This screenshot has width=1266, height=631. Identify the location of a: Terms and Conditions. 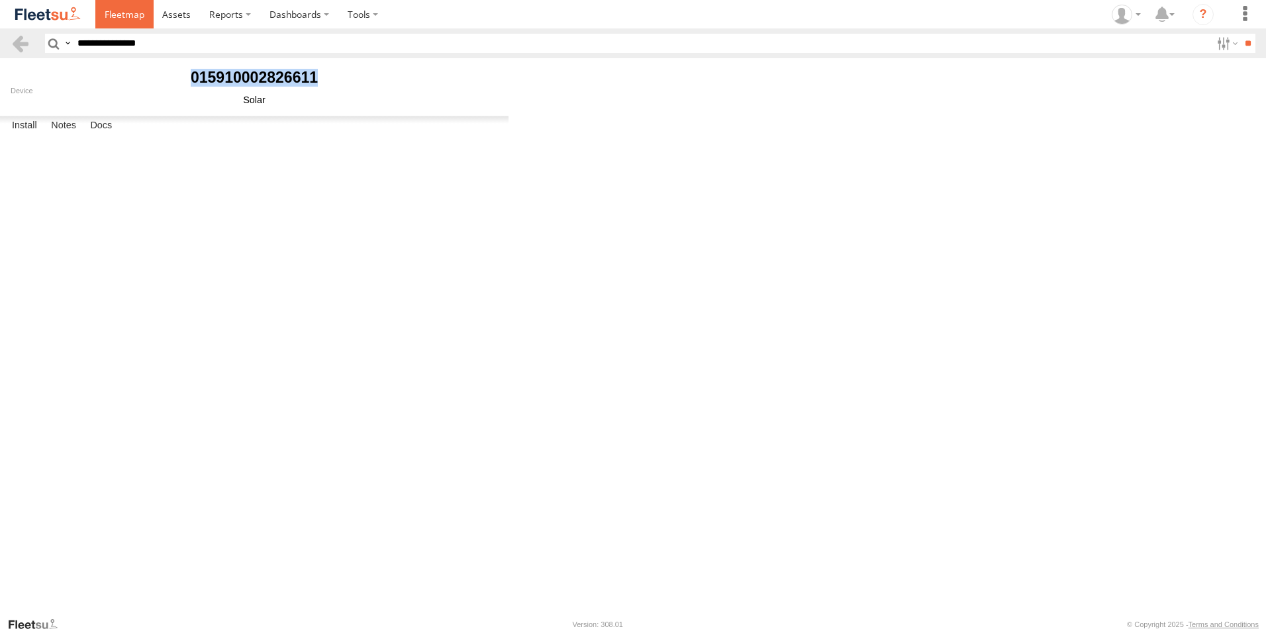
(1223, 625).